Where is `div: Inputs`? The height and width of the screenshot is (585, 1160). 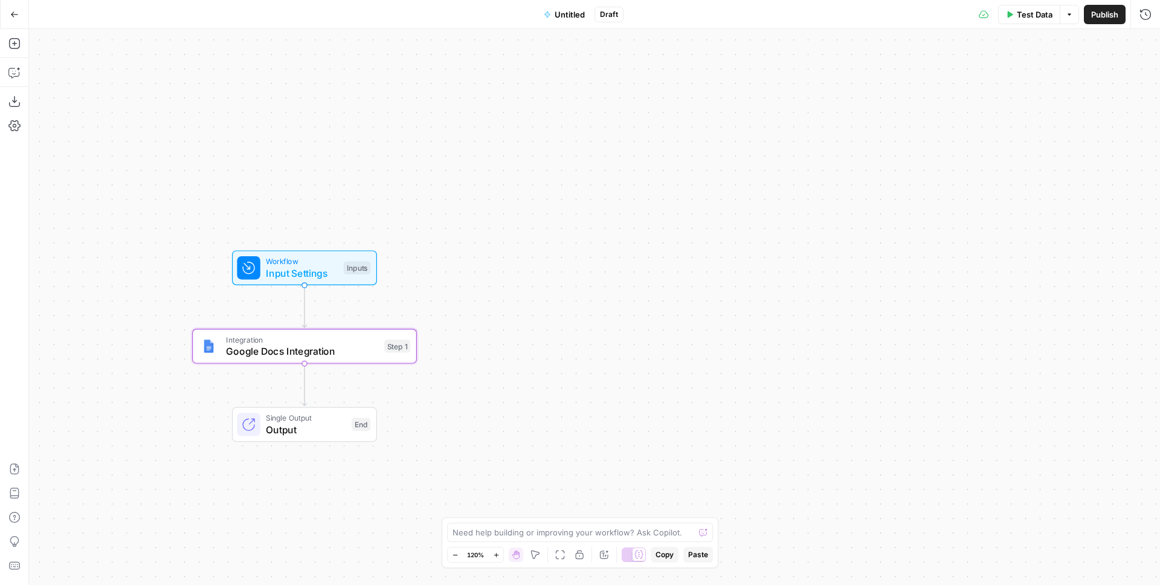 div: Inputs is located at coordinates (357, 268).